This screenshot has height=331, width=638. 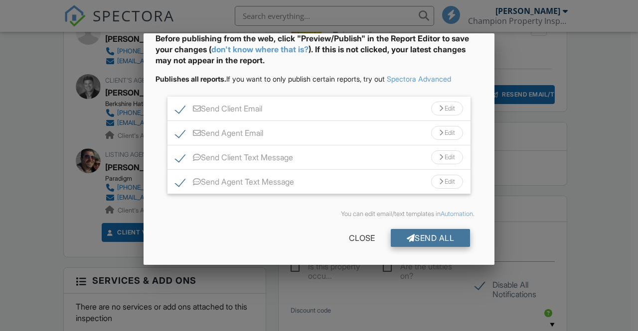 I want to click on a: Automation, so click(x=456, y=214).